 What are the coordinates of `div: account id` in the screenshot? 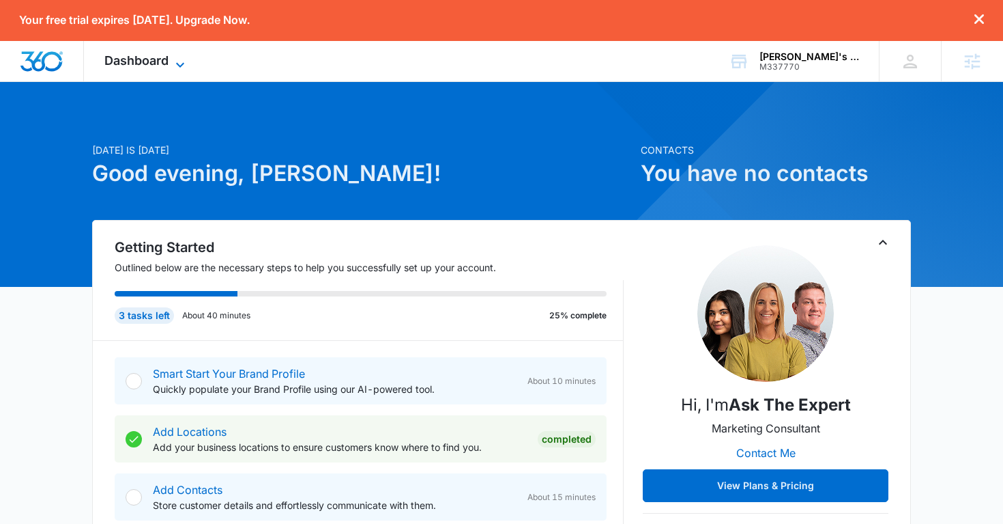 It's located at (810, 67).